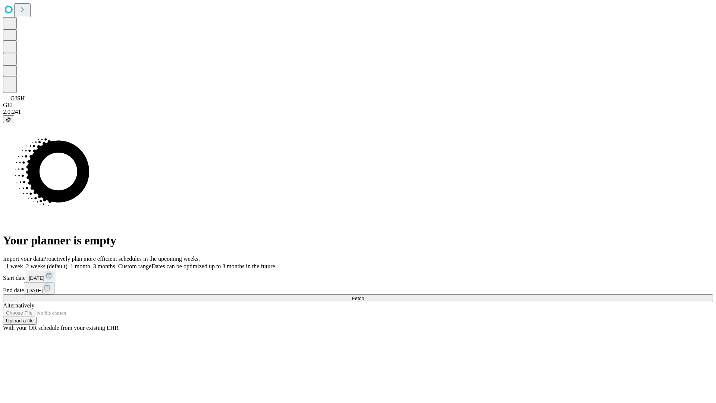  Describe the element at coordinates (20, 320) in the screenshot. I see `button: Upload a file` at that location.